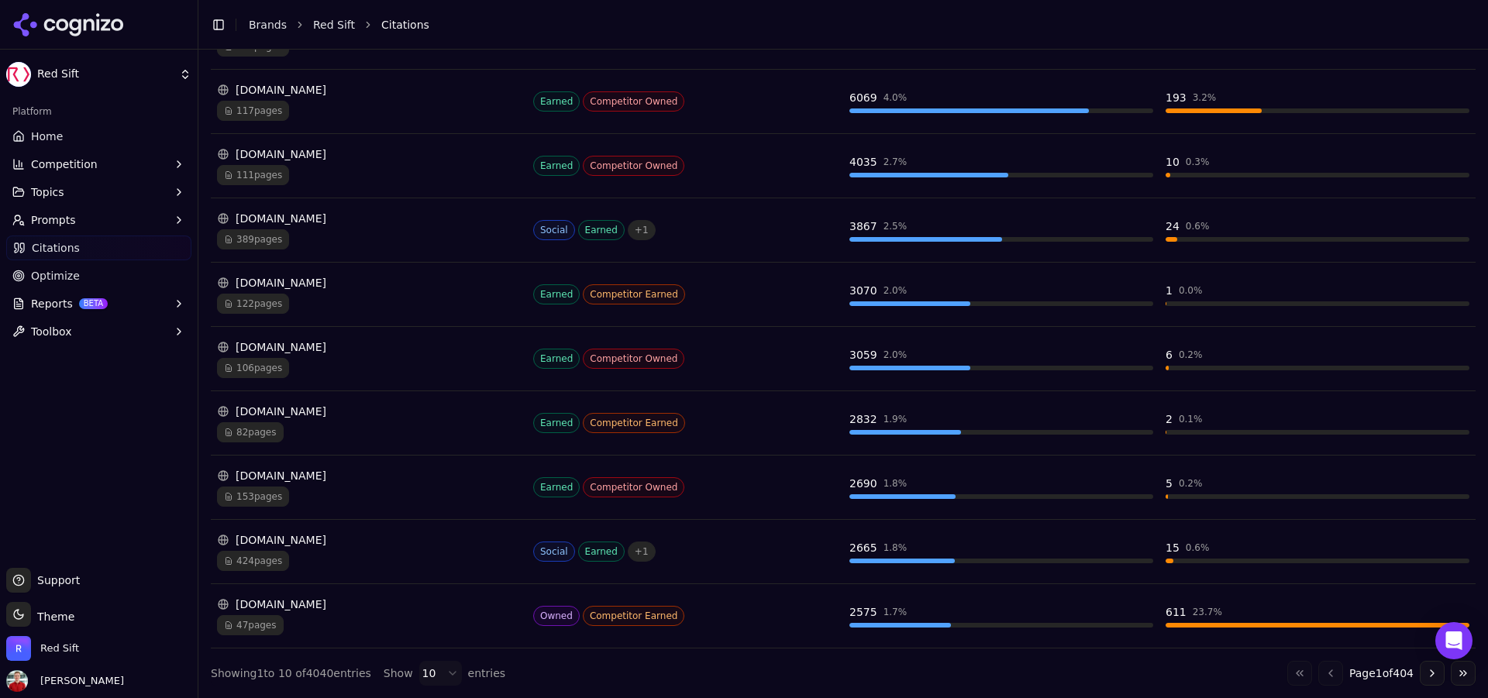  I want to click on img: Jack Lilley, so click(17, 681).